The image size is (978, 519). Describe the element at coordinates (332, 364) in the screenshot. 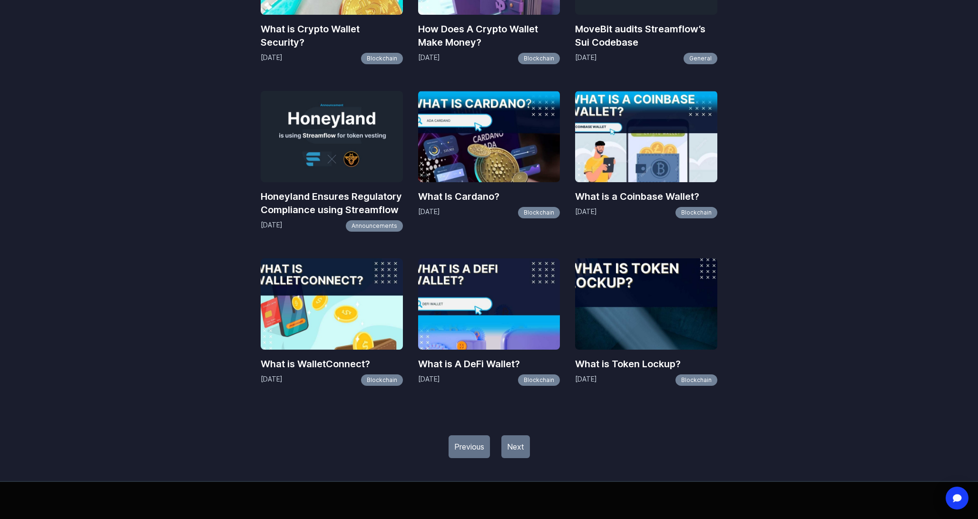

I see `a: What is WalletConnect?` at that location.